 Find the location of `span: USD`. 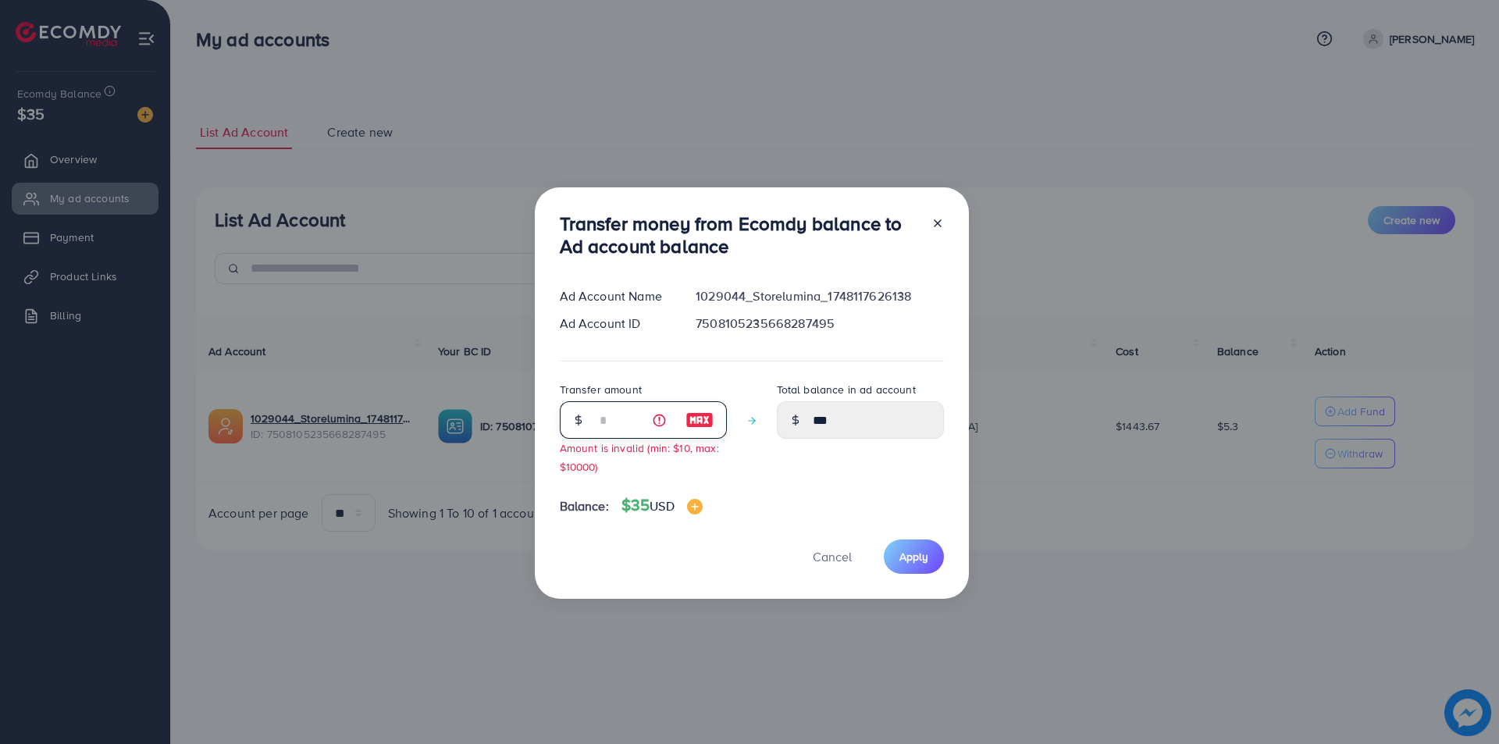

span: USD is located at coordinates (661, 506).